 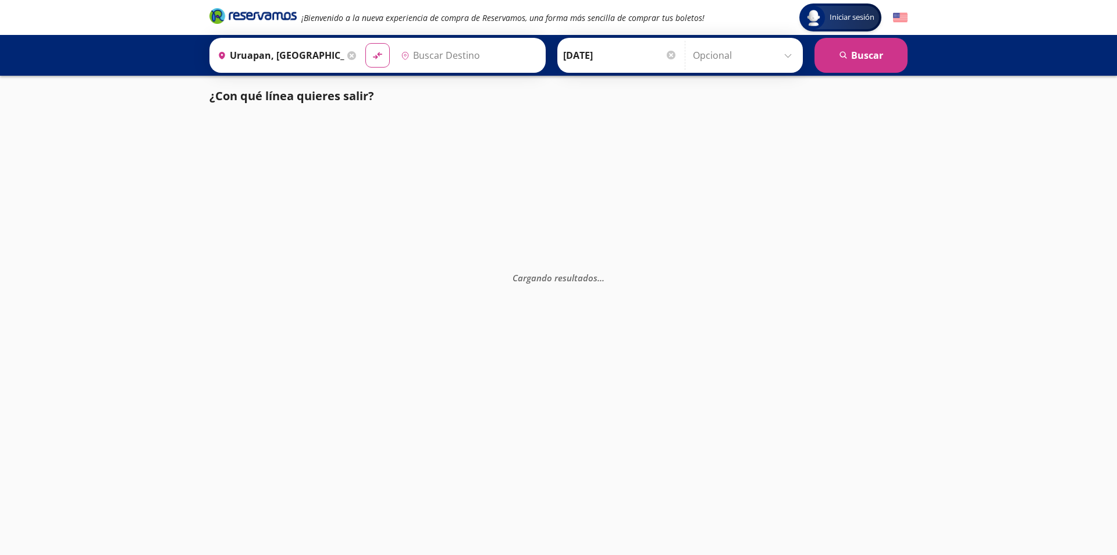 I want to click on input: Elegir Fecha, so click(x=620, y=55).